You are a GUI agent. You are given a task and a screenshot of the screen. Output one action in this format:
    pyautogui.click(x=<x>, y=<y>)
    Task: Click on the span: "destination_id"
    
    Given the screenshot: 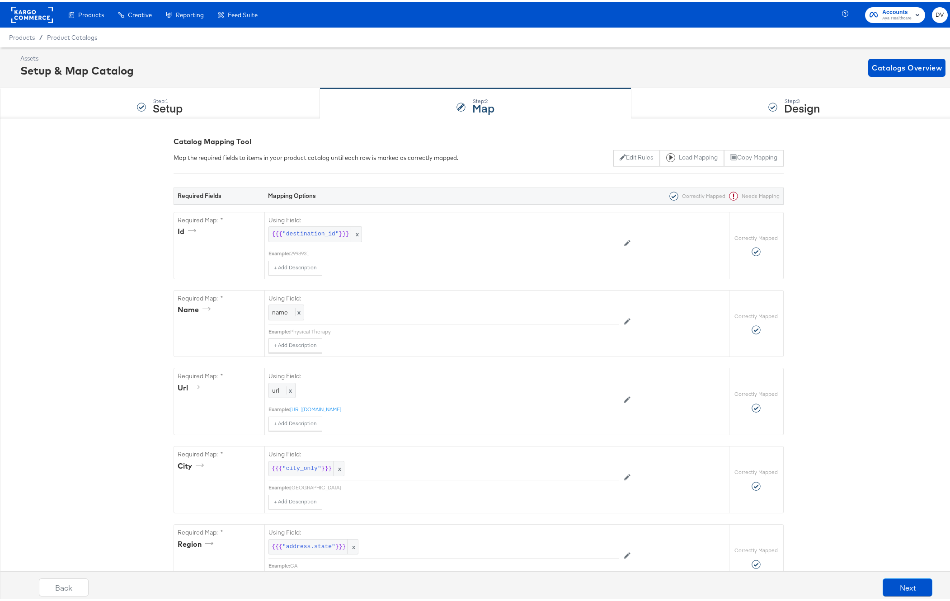 What is the action you would take?
    pyautogui.click(x=310, y=232)
    